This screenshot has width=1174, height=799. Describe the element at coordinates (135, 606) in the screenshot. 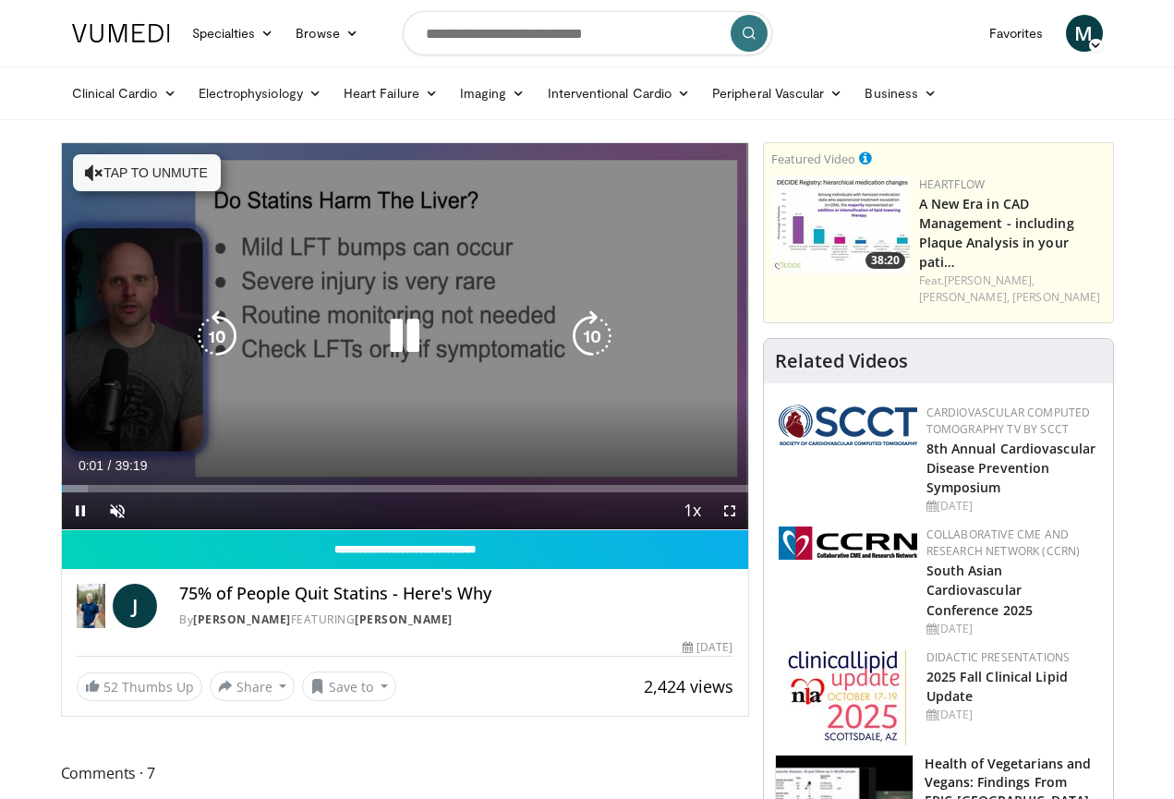

I see `a: J` at that location.